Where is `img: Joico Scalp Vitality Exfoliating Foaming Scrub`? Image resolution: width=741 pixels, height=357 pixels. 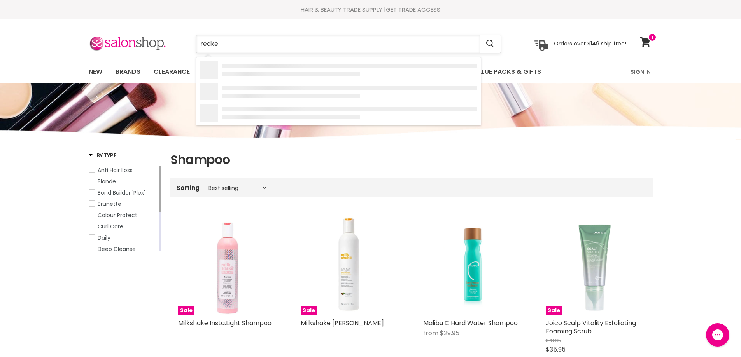 img: Joico Scalp Vitality Exfoliating Foaming Scrub is located at coordinates (595, 266).